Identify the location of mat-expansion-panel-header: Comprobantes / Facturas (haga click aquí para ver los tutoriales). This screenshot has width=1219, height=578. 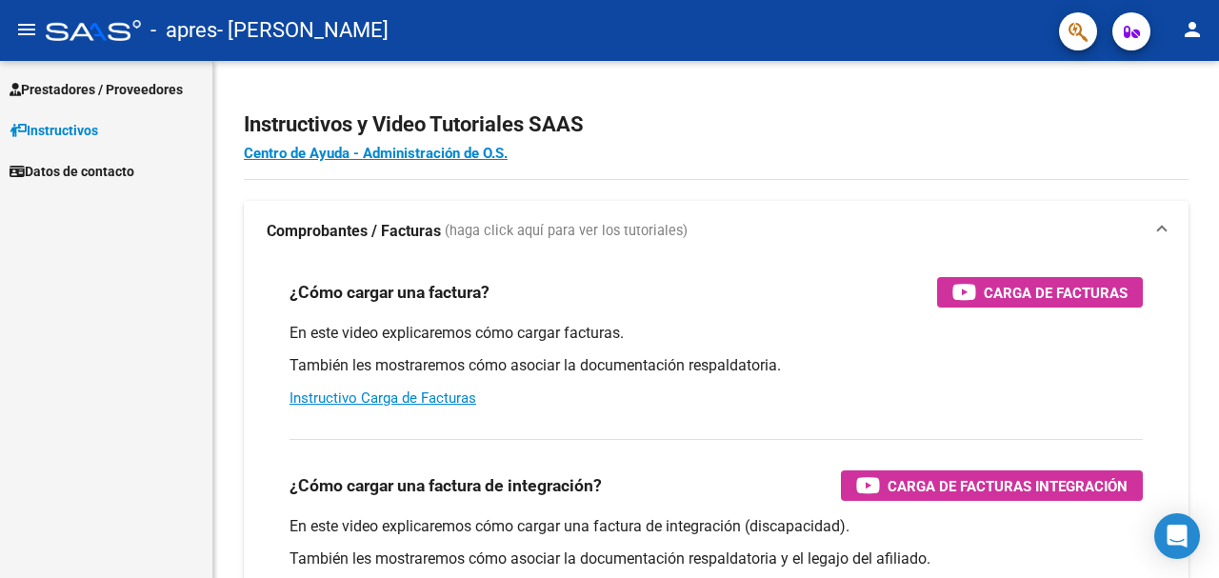
(716, 231).